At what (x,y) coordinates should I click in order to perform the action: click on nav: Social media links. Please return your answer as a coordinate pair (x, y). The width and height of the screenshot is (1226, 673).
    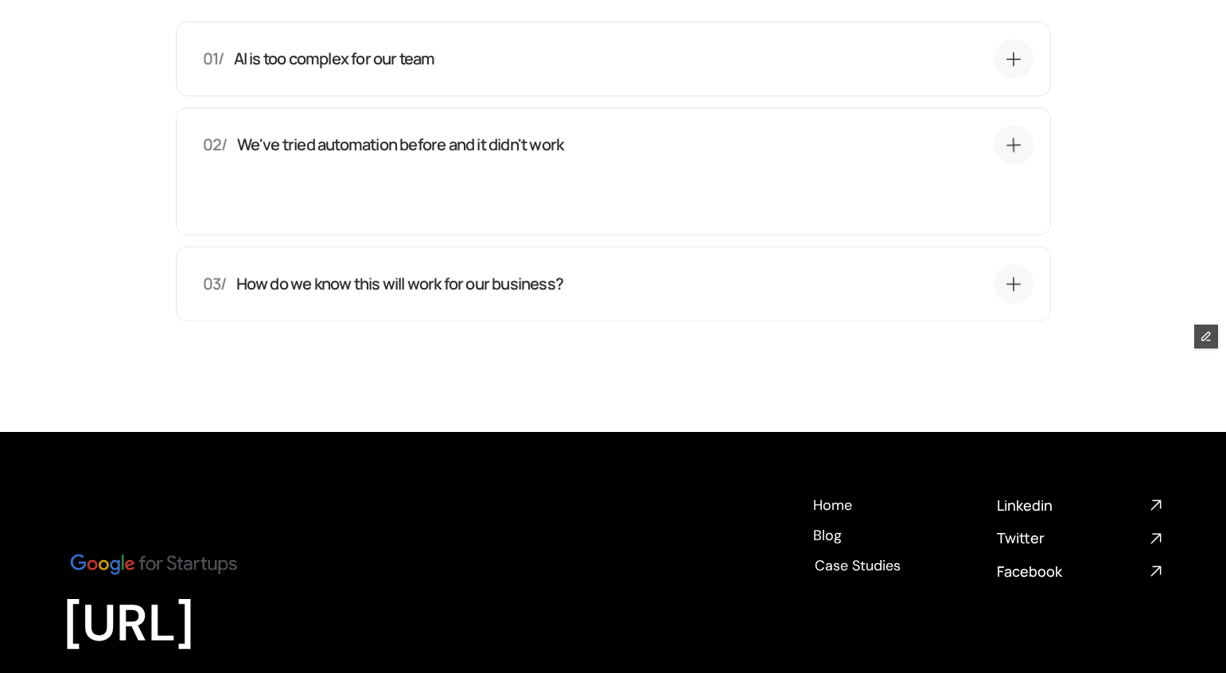
    Looking at the image, I should click on (1079, 538).